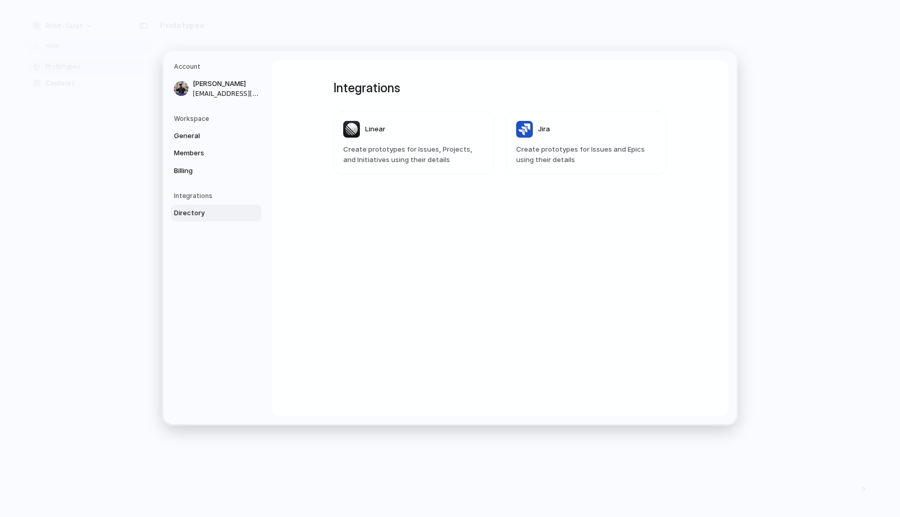 The image size is (900, 517). Describe the element at coordinates (544, 129) in the screenshot. I see `span: Jira` at that location.